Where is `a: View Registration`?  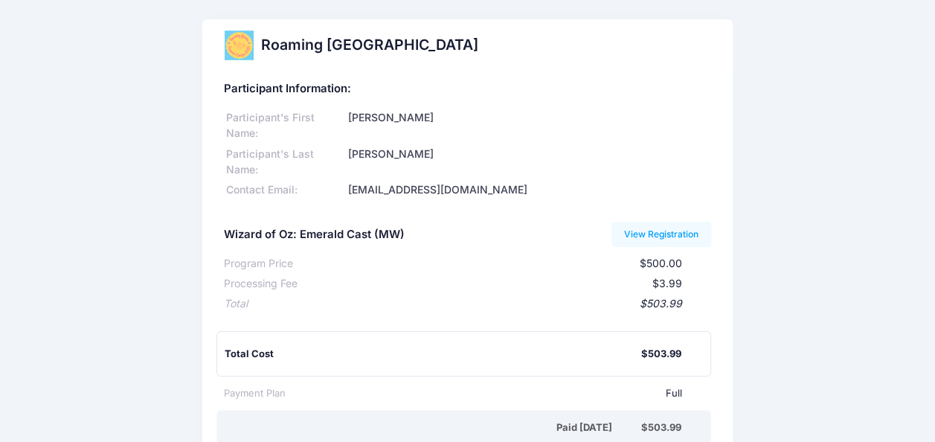
a: View Registration is located at coordinates (661, 234).